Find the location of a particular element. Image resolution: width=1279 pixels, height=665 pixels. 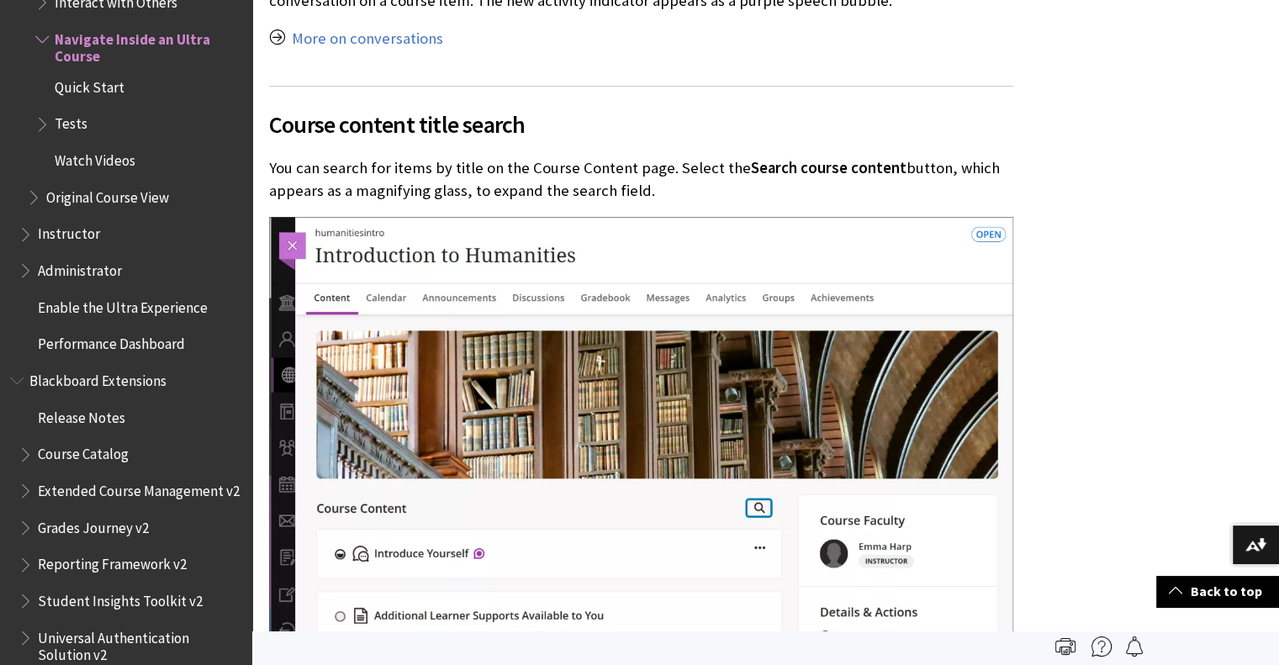

img: Print is located at coordinates (1065, 646).